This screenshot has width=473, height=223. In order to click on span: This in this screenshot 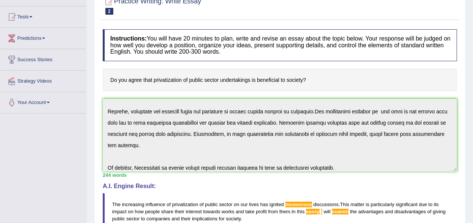, I will do `click(344, 205)`.